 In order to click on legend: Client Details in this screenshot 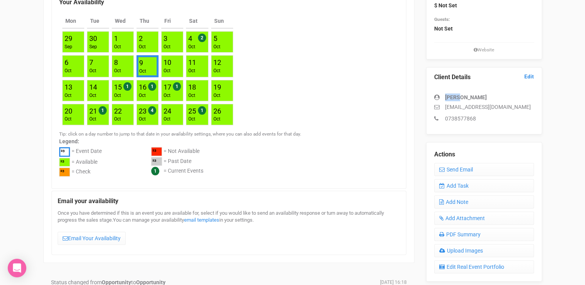, I will do `click(484, 77)`.